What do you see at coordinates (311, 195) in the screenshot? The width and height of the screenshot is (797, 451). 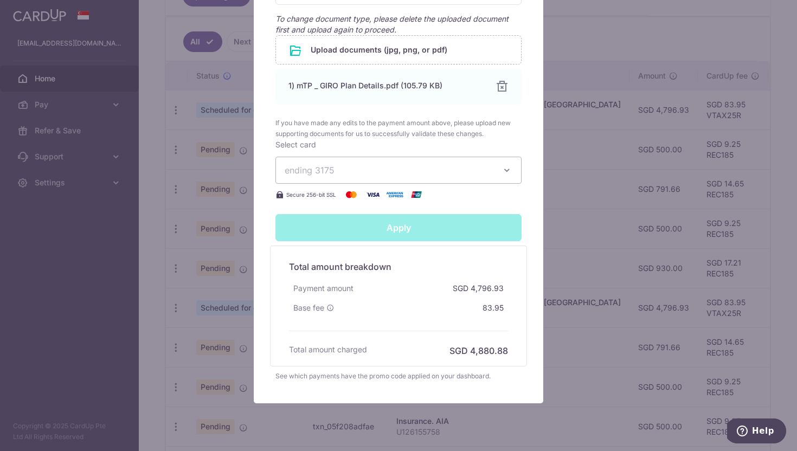 I see `span: Secure 256-bit SSL` at bounding box center [311, 195].